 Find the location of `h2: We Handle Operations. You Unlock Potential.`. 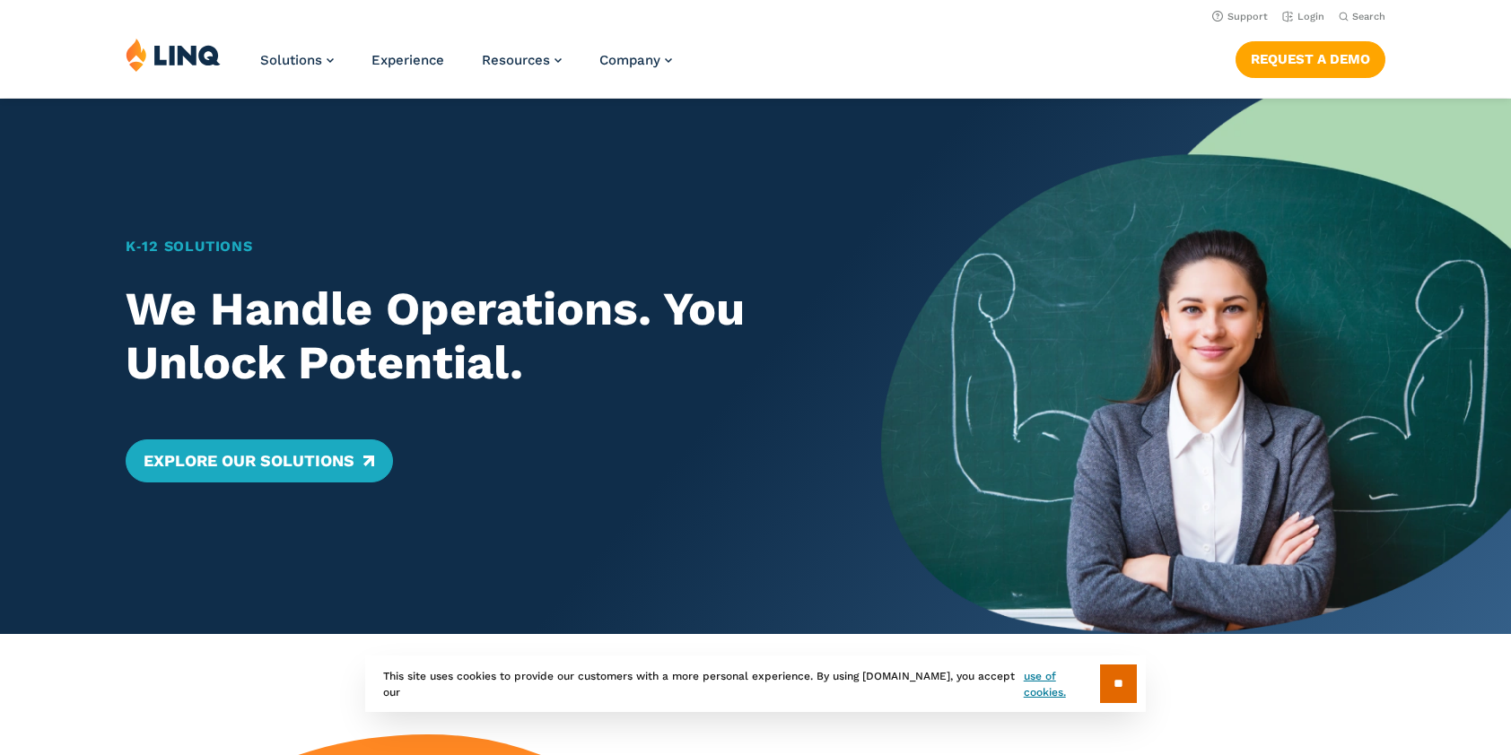

h2: We Handle Operations. You Unlock Potential. is located at coordinates (472, 336).